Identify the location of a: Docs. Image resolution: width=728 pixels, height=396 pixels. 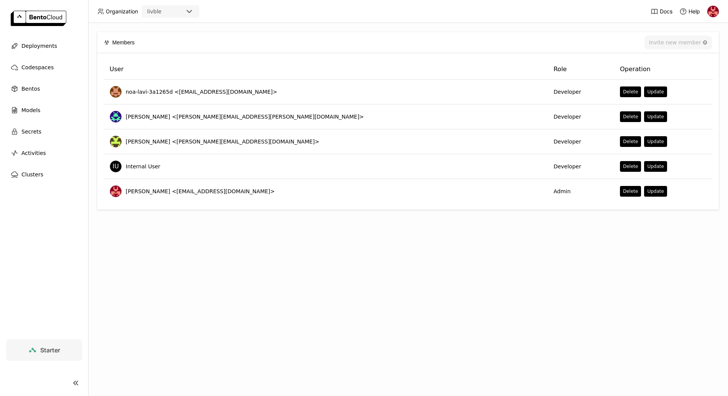
(661, 11).